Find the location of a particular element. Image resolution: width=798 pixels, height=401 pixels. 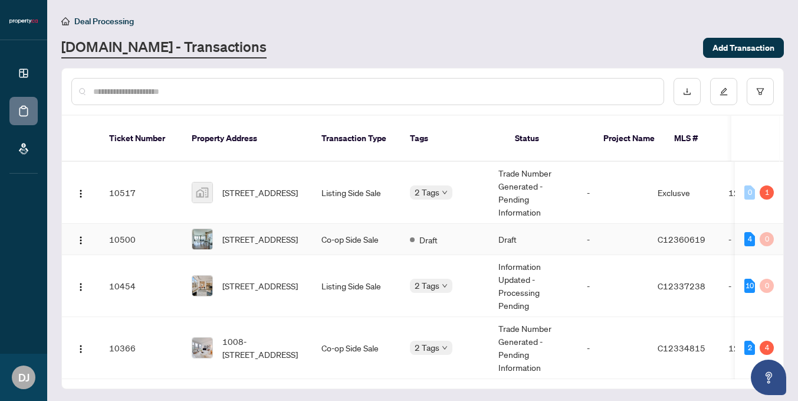

span: Deal Processing is located at coordinates (104, 21).